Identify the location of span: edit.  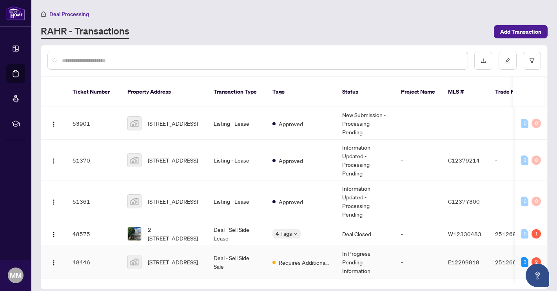
(507, 61).